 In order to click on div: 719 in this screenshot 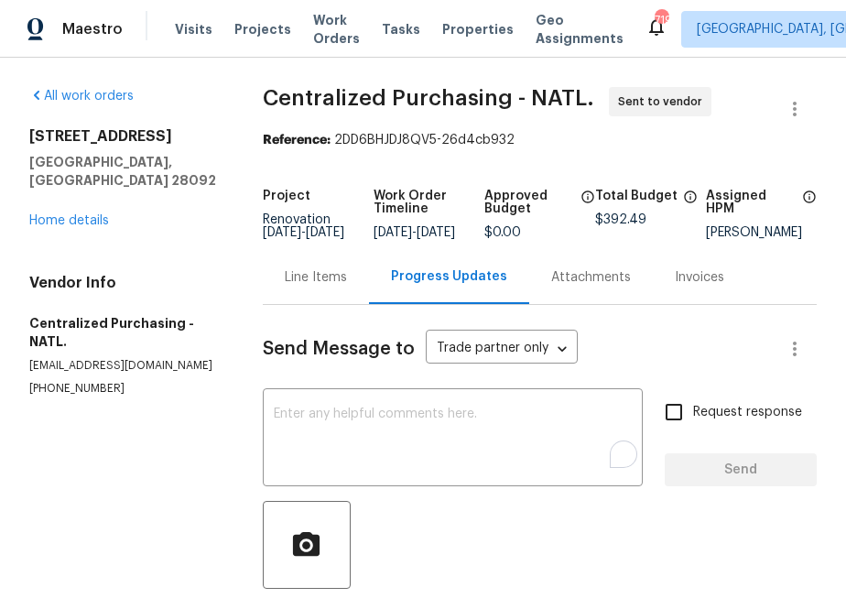, I will do `click(661, 20)`.